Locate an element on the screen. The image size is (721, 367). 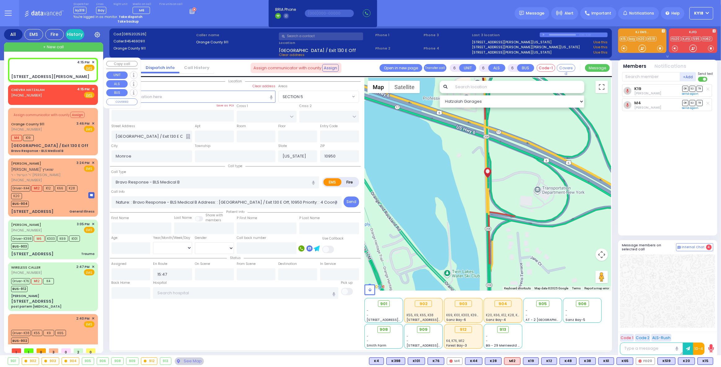
button: BUS is located at coordinates (117, 93).